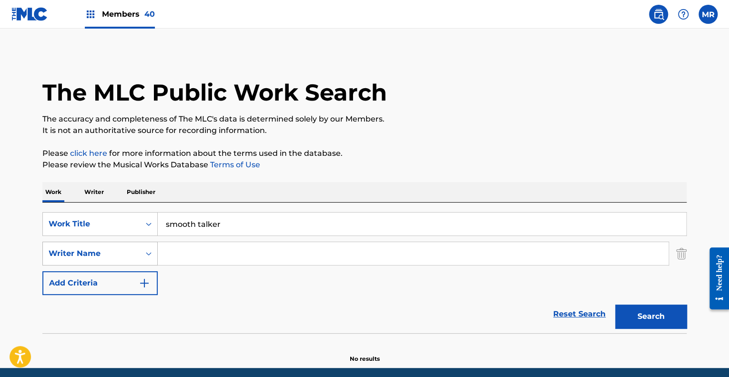 Image resolution: width=729 pixels, height=377 pixels. Describe the element at coordinates (128, 14) in the screenshot. I see `span: Members` at that location.